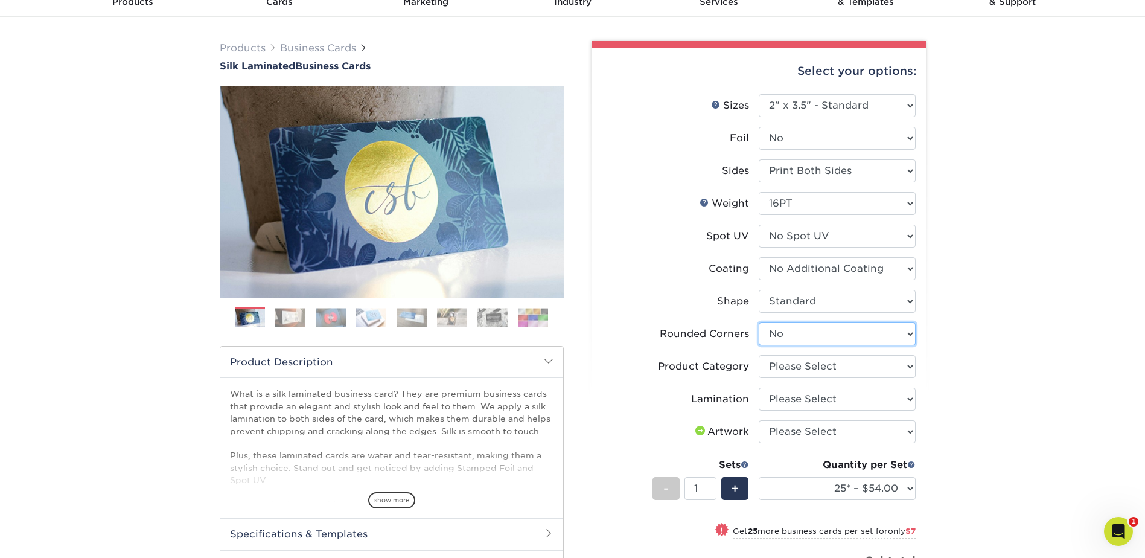 This screenshot has height=558, width=1145. What do you see at coordinates (901, 530) in the screenshot?
I see `span: only` at bounding box center [901, 530].